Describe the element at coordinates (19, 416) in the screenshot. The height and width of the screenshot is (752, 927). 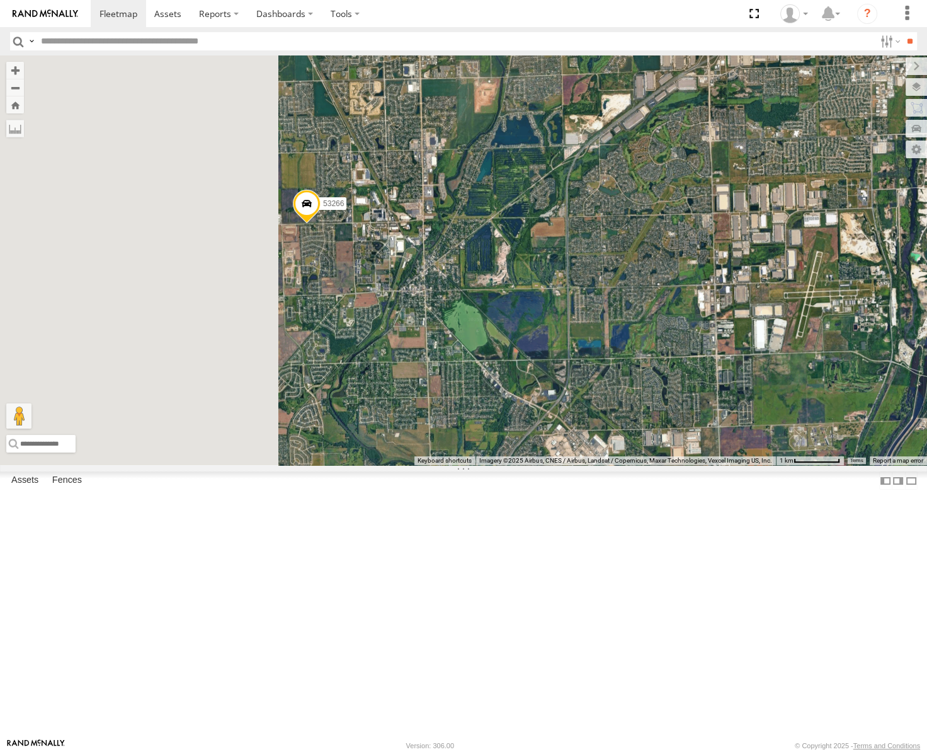
I see `button: Drag Pegman onto the map to open Street View` at that location.